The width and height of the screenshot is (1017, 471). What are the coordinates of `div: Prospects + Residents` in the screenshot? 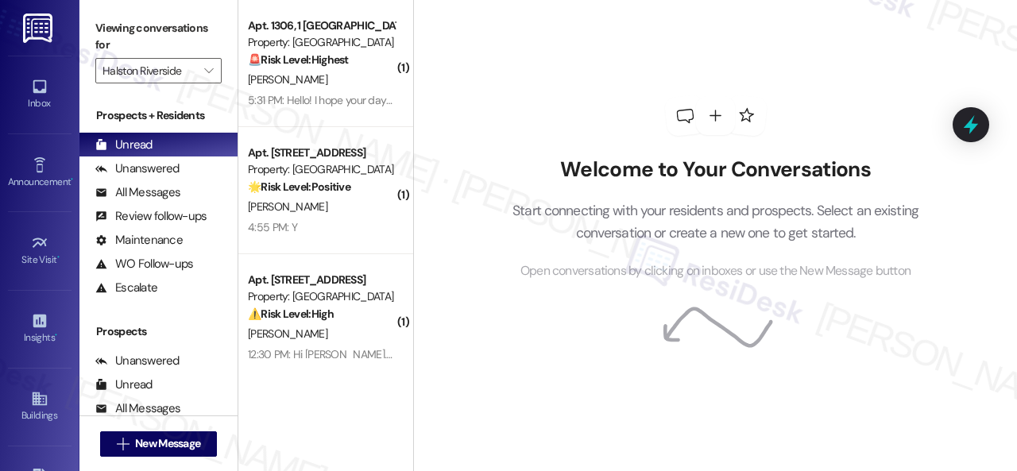 It's located at (158, 115).